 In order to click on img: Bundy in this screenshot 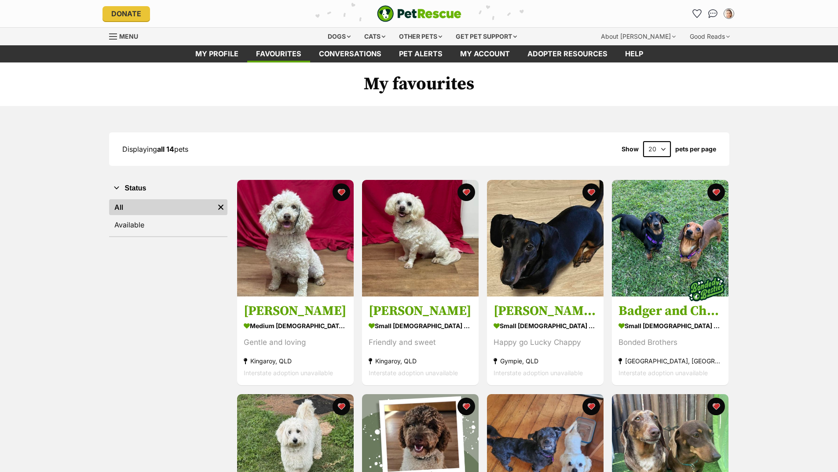, I will do `click(420, 238)`.